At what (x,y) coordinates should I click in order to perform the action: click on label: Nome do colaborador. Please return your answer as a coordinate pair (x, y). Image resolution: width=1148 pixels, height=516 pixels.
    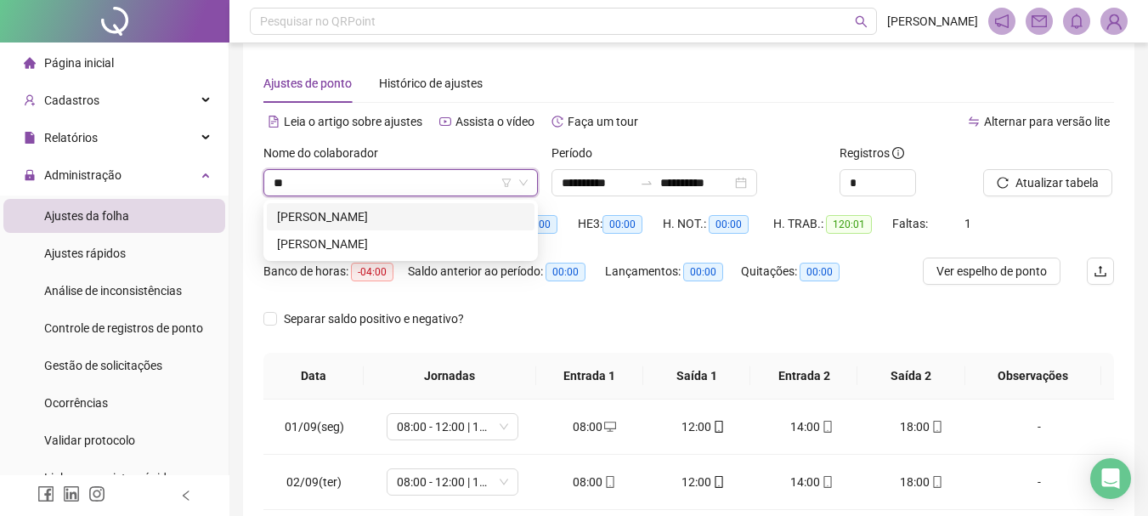
    Looking at the image, I should click on (326, 153).